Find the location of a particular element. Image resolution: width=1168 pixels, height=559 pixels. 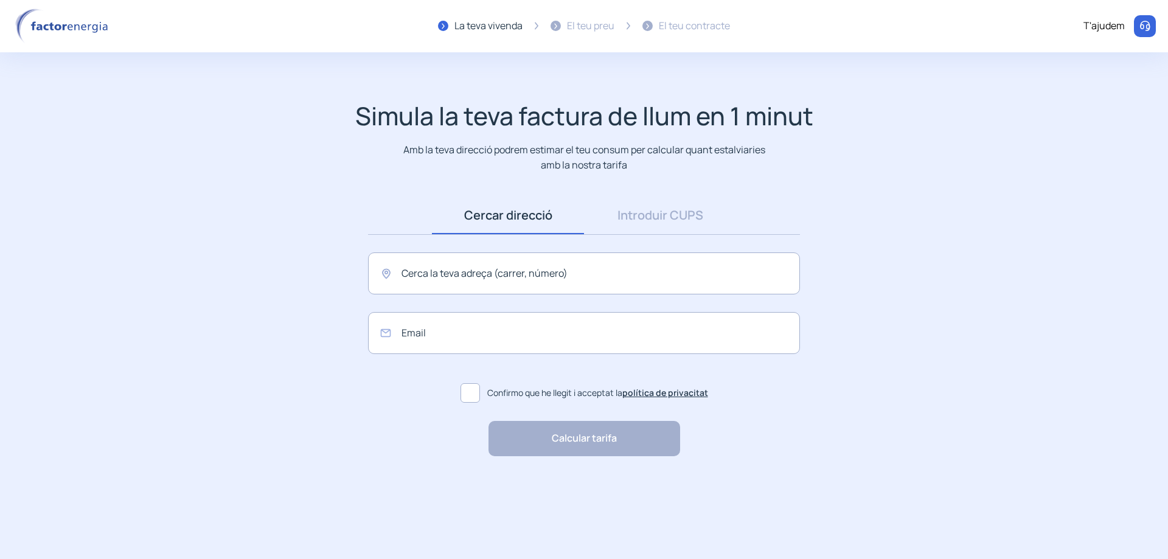

div: El teu preu is located at coordinates (591, 26).